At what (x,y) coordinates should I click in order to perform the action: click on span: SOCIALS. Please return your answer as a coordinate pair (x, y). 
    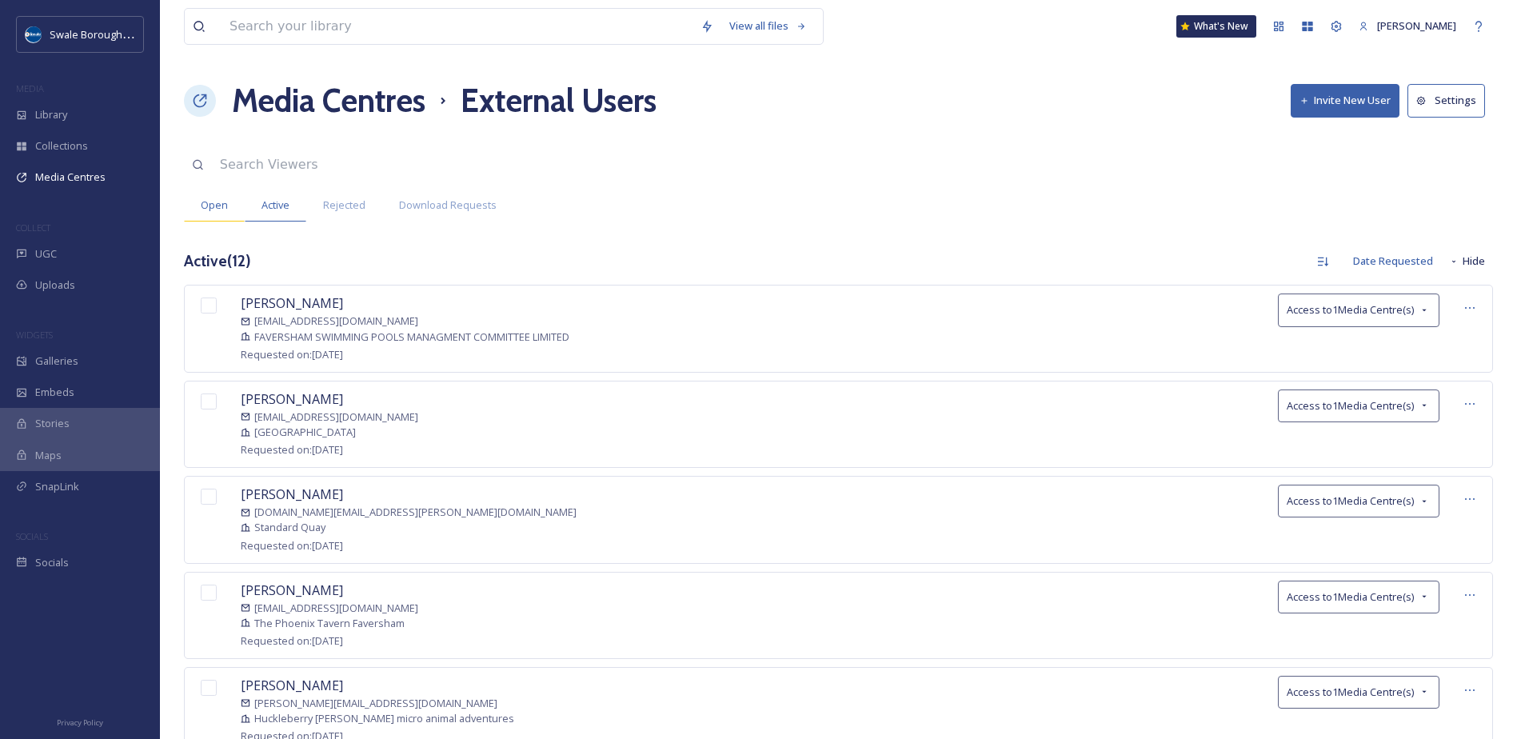
    Looking at the image, I should click on (32, 536).